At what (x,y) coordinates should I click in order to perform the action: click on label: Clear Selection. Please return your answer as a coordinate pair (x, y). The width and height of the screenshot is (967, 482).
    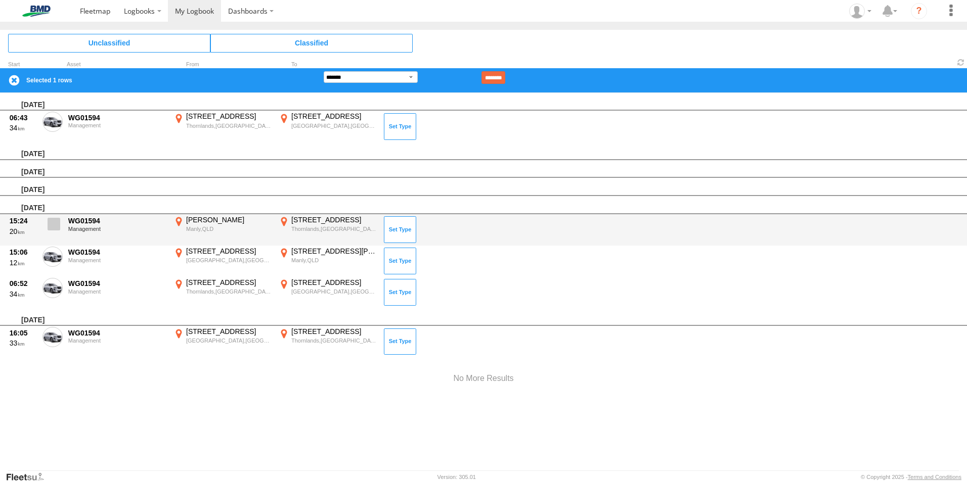
    Looking at the image, I should click on (14, 80).